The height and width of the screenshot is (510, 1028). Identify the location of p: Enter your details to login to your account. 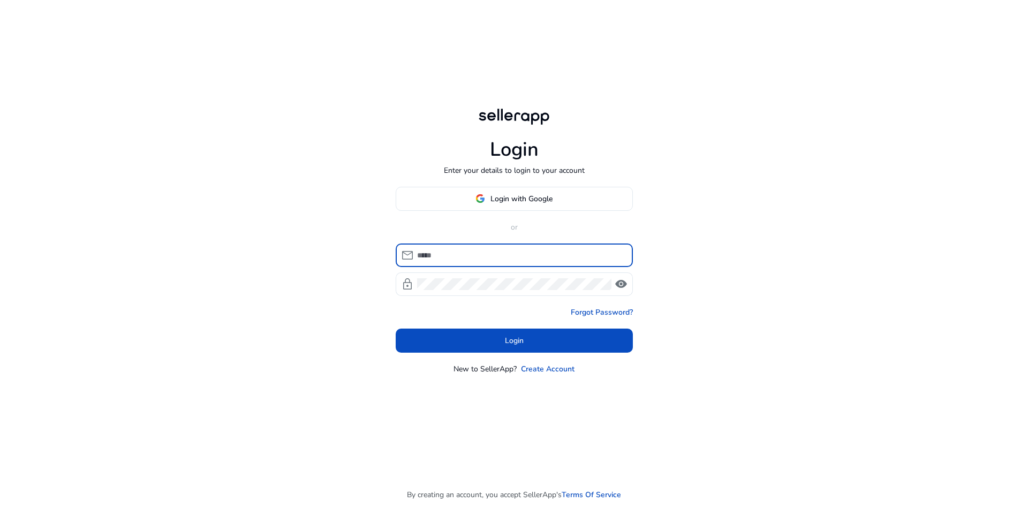
(514, 170).